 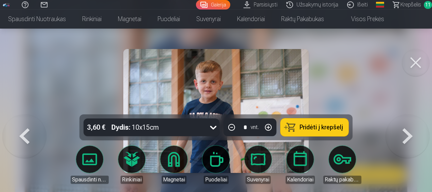 I want to click on div: Spausdinti nuotraukas, so click(x=90, y=180).